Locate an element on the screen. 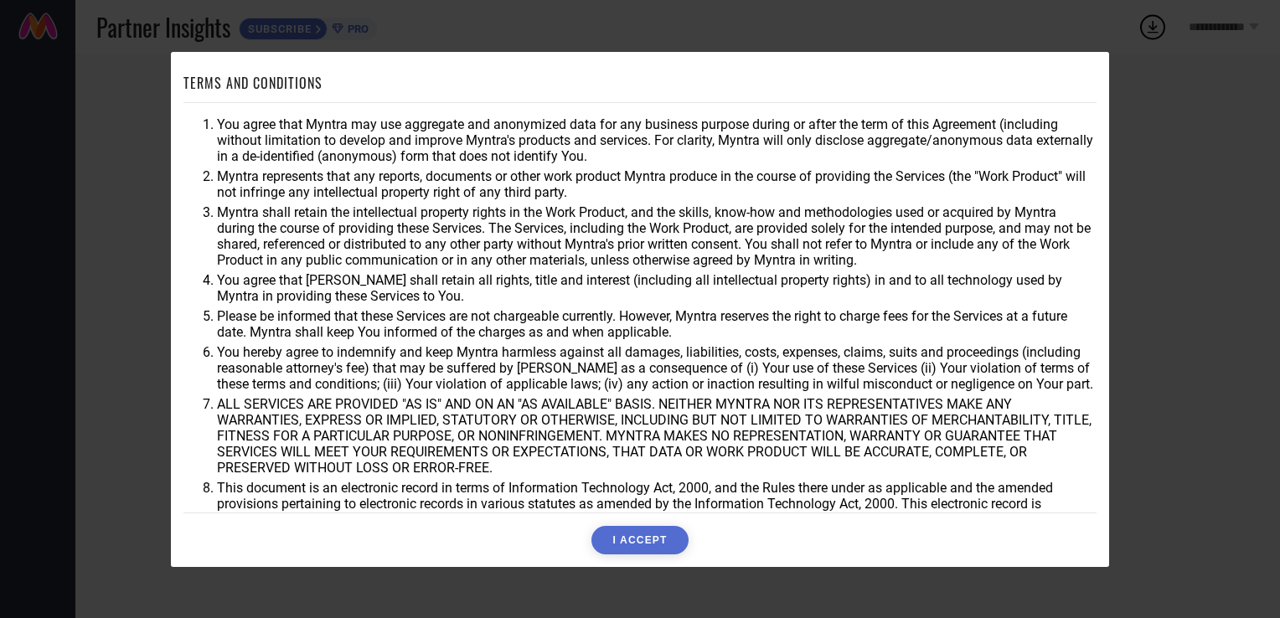 This screenshot has width=1280, height=618. button: I ACCEPT is located at coordinates (639, 540).